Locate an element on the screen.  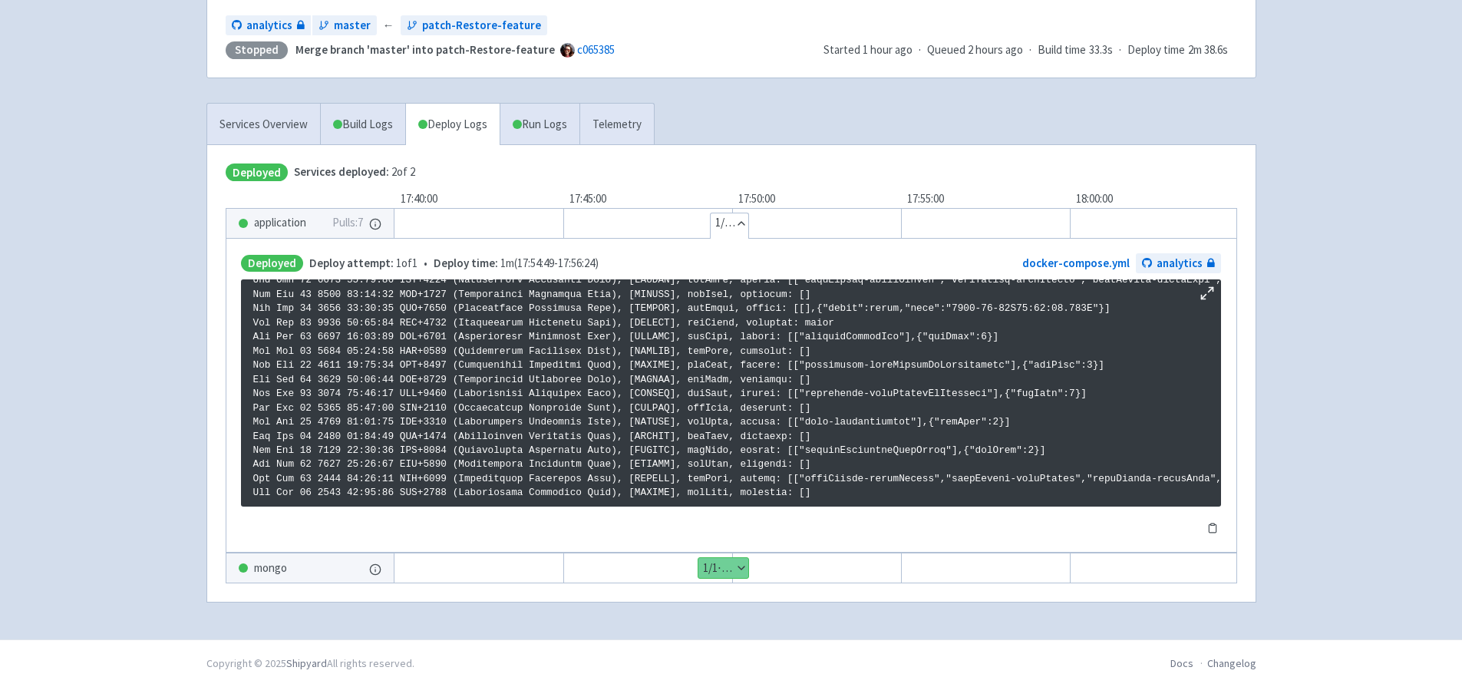
a: Services Overview is located at coordinates (263, 124).